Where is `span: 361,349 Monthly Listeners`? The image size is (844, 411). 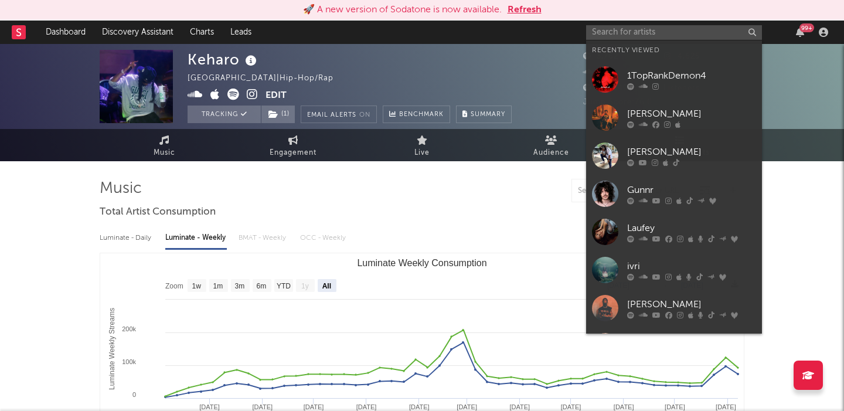 span: 361,349 Monthly Listeners is located at coordinates (642, 88).